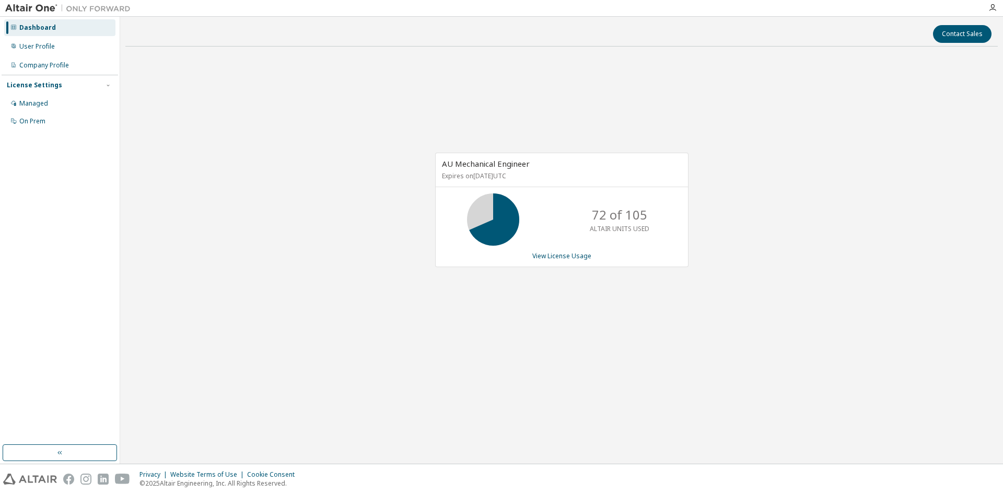  I want to click on div: Dashboard, so click(38, 28).